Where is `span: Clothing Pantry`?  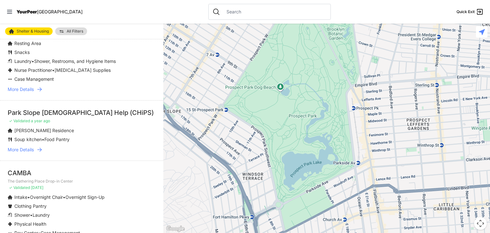 span: Clothing Pantry is located at coordinates (30, 206).